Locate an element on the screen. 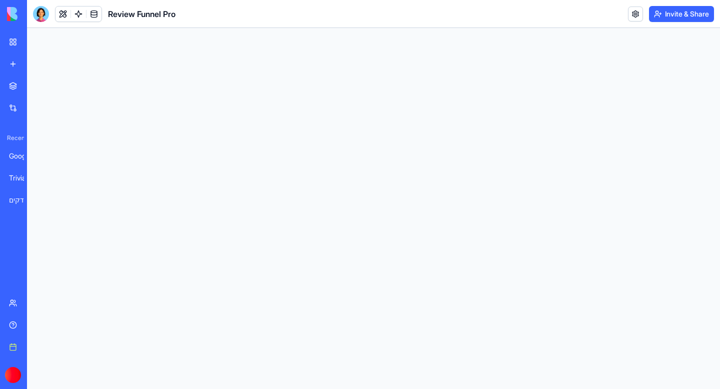 The width and height of the screenshot is (720, 389). button: Invite & Share is located at coordinates (681, 14).